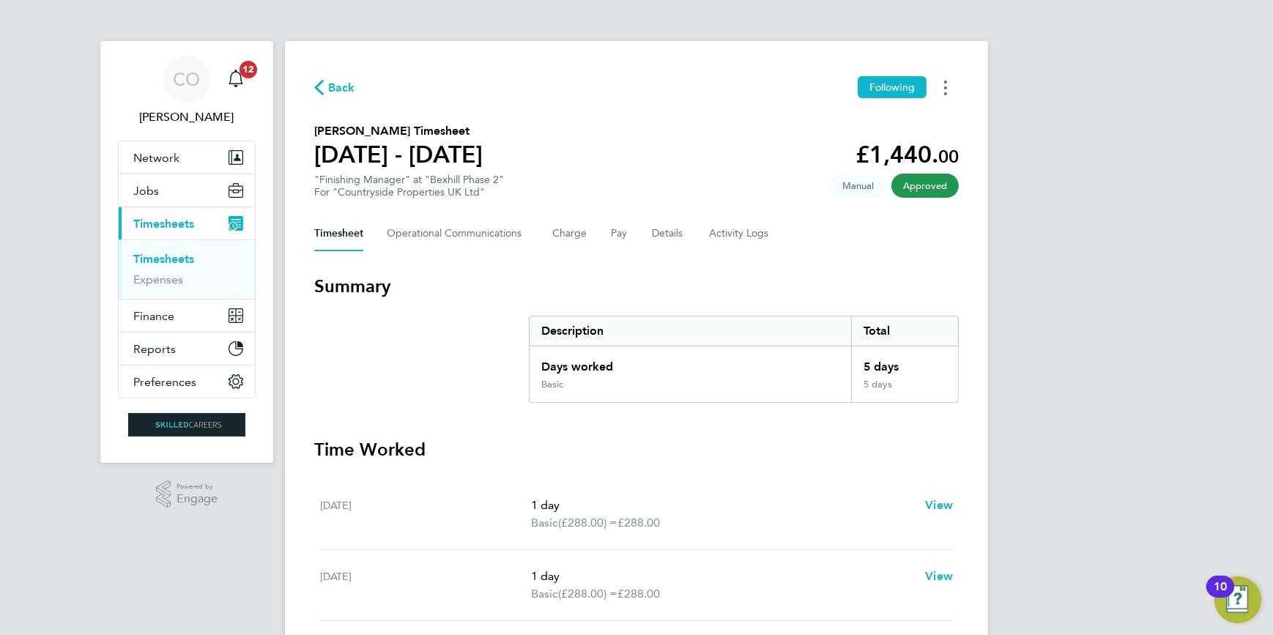 The width and height of the screenshot is (1273, 635). Describe the element at coordinates (163, 223) in the screenshot. I see `span: Timesheets` at that location.